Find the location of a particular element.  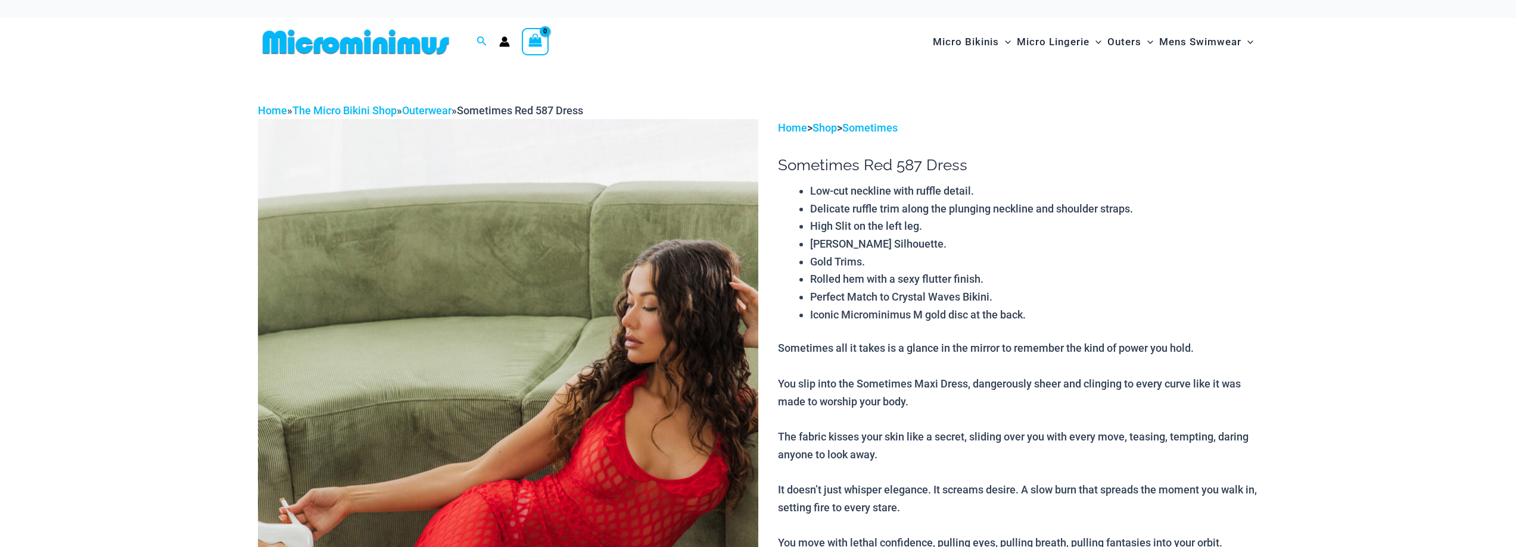

a: Micro BikinisMenu ToggleMenu Toggle is located at coordinates (971, 42).